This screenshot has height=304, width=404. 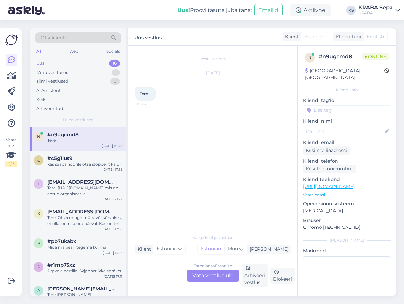 I want to click on div: Socials, so click(x=113, y=51).